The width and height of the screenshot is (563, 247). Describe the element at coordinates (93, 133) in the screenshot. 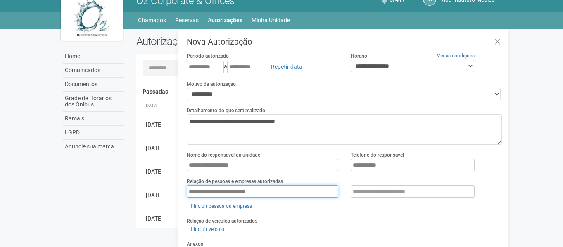

I see `a: LGPD` at that location.